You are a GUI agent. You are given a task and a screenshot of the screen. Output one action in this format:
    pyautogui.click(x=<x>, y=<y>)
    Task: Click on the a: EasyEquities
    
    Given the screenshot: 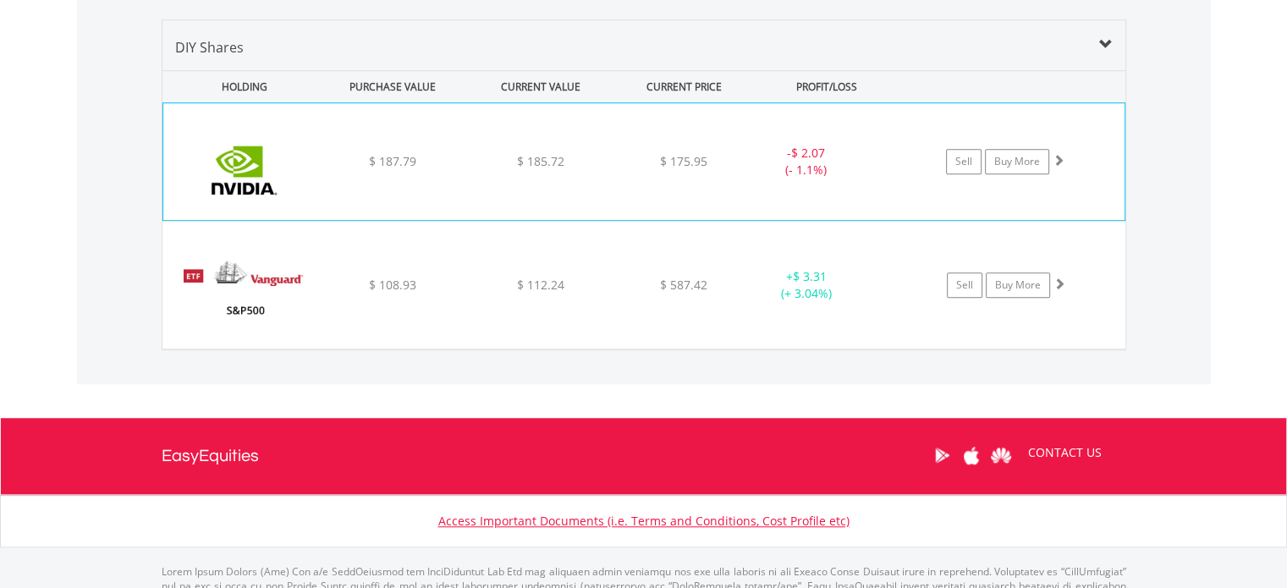 What is the action you would take?
    pyautogui.click(x=210, y=456)
    